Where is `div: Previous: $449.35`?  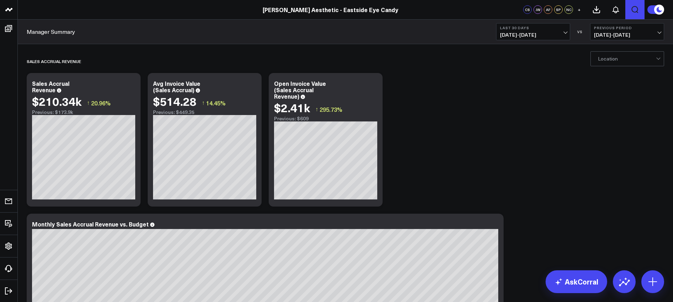
div: Previous: $449.35 is located at coordinates (205, 112).